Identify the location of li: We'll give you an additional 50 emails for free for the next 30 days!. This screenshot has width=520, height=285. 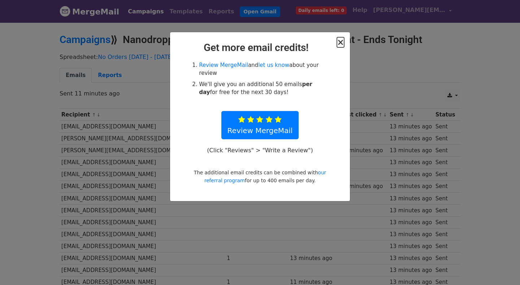
(264, 88).